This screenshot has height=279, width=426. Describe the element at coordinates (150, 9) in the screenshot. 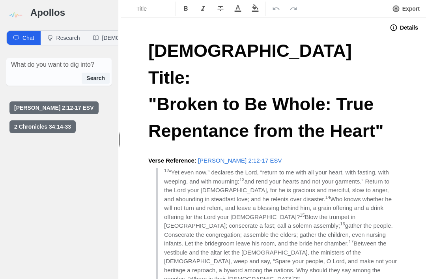

I see `span: Title` at that location.